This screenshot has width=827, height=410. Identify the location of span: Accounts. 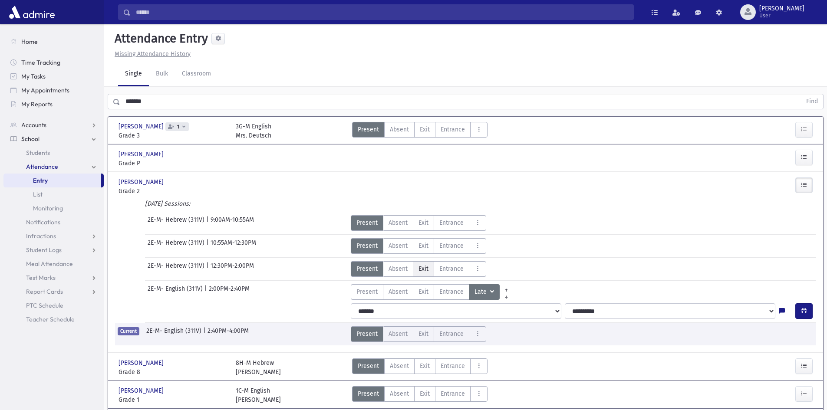
(34, 125).